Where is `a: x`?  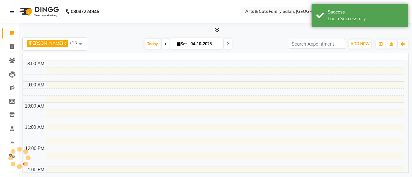 a: x is located at coordinates (64, 43).